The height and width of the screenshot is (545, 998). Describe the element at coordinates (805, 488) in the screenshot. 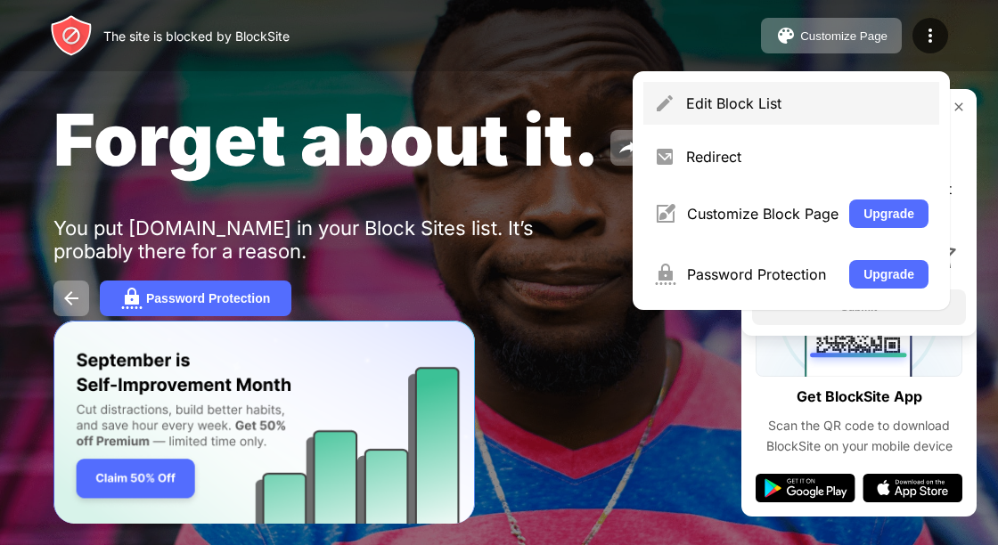

I see `img: google-play.svg` at that location.